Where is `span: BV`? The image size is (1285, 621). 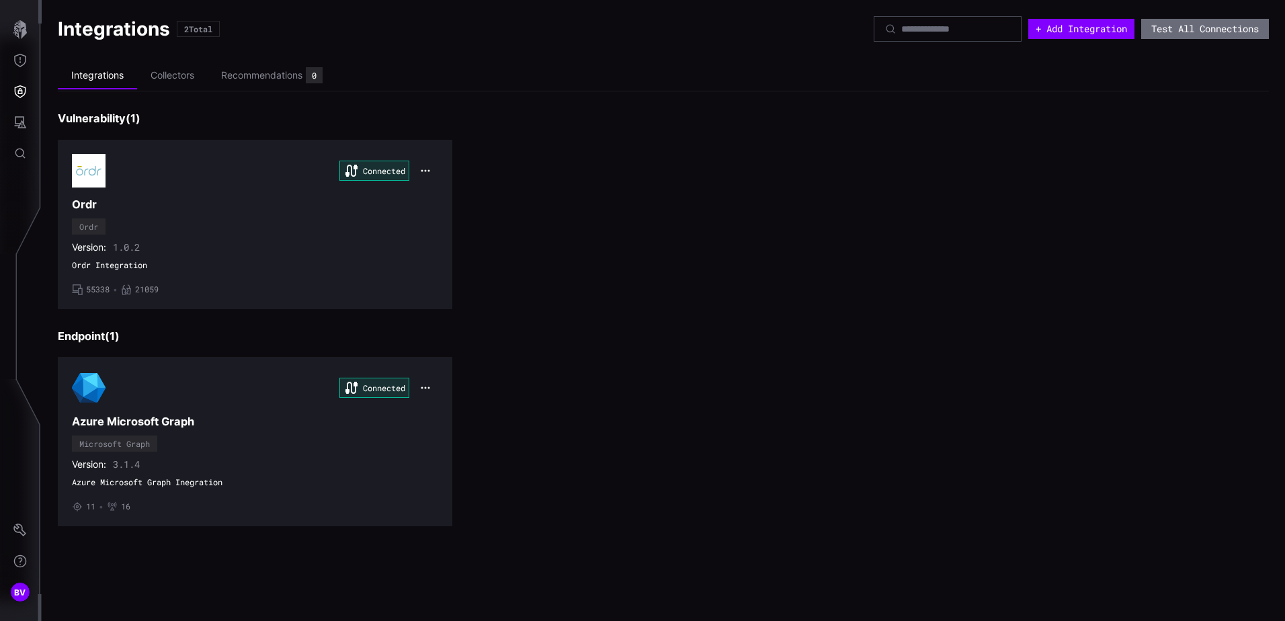 span: BV is located at coordinates (20, 592).